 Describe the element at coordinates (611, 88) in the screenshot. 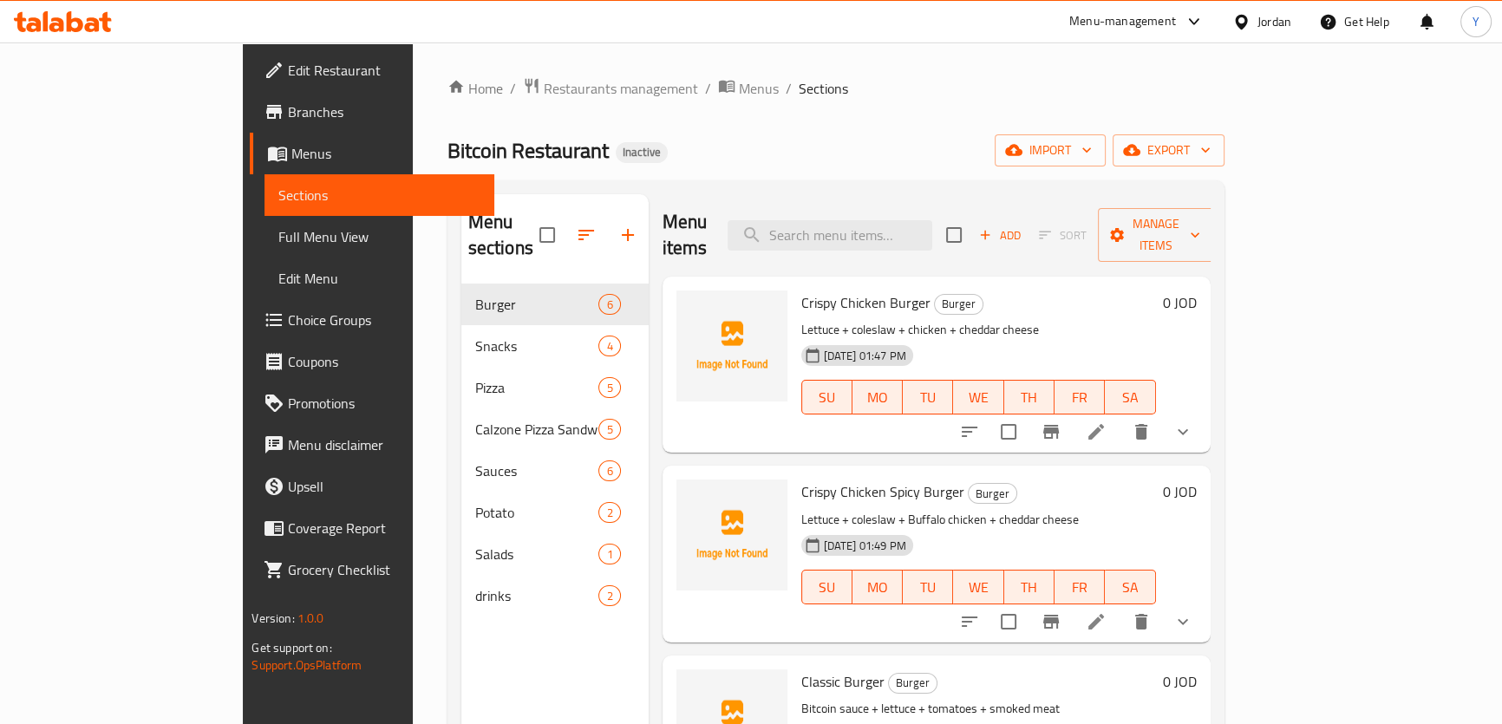

I see `a: Restaurants management` at that location.